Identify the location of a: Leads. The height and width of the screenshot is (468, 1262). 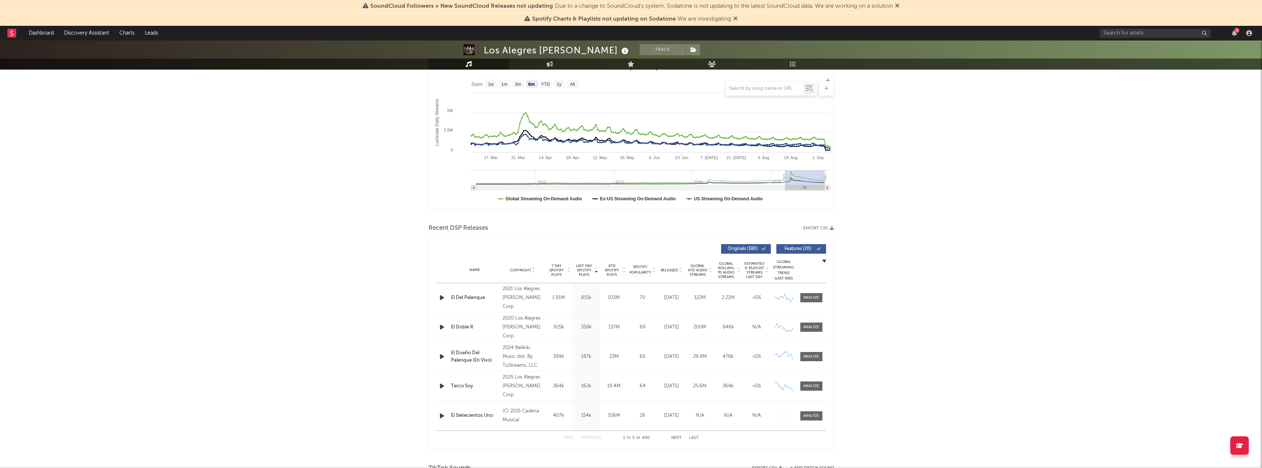
(151, 33).